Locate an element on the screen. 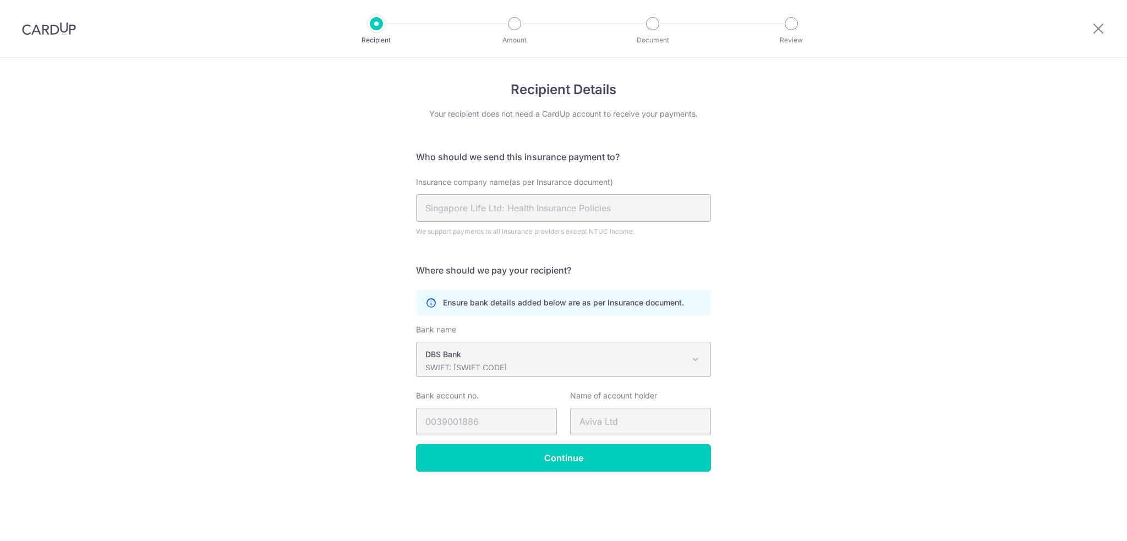 The width and height of the screenshot is (1127, 541). label: Name of account holder is located at coordinates (614, 396).